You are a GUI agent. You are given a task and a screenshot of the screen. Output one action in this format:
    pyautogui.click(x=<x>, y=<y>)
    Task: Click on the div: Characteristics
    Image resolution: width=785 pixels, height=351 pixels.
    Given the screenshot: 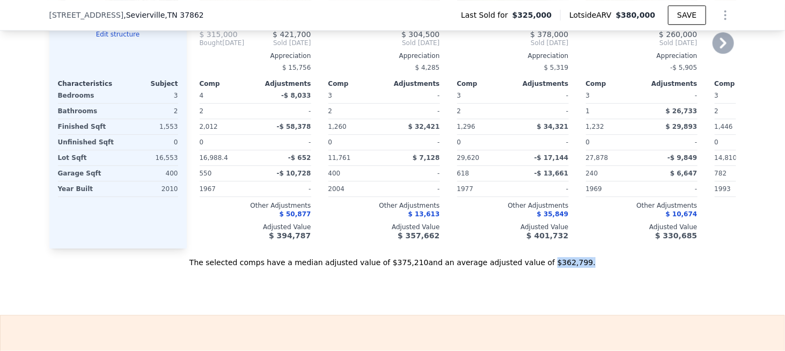 What is the action you would take?
    pyautogui.click(x=88, y=84)
    